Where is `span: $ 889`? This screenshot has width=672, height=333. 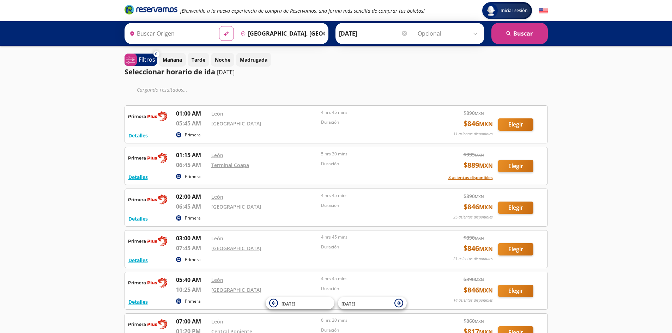
span: $ 889 is located at coordinates (478, 166).